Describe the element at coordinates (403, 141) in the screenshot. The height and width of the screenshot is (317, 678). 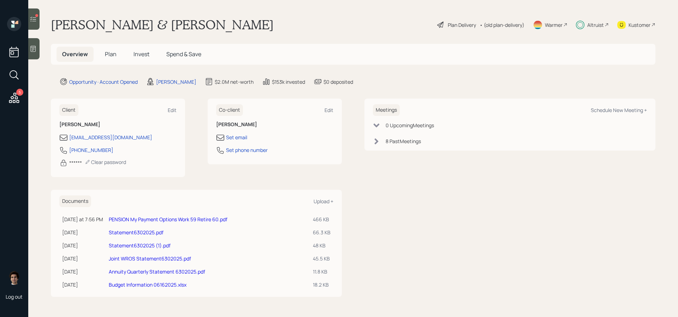
I see `div: 8 Past Meeting s` at that location.